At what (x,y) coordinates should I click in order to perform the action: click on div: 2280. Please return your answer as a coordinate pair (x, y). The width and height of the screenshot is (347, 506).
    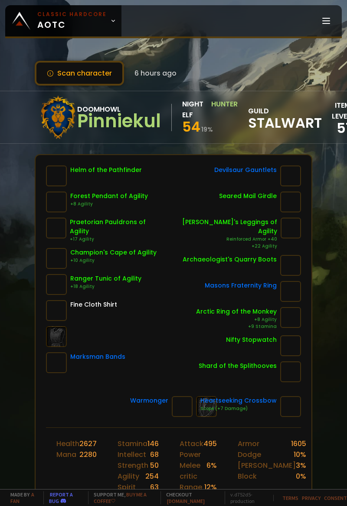
    Looking at the image, I should click on (88, 454).